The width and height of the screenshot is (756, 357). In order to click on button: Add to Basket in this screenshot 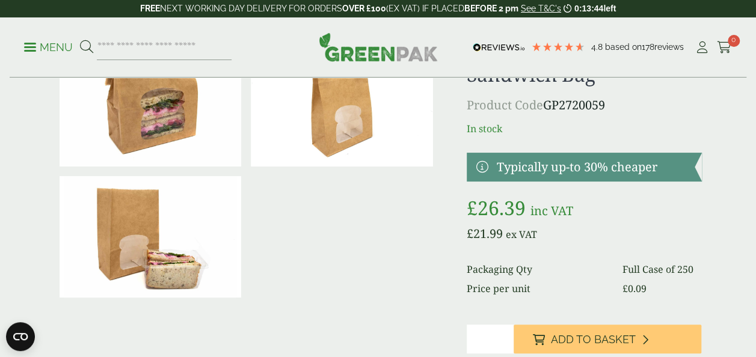, I will do `click(608, 339)`.